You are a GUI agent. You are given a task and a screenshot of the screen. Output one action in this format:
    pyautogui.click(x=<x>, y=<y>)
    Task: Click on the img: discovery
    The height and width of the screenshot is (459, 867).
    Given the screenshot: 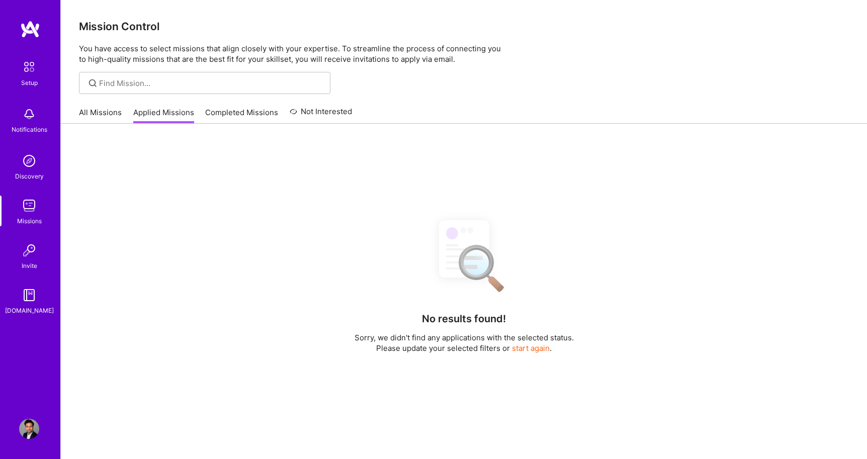 What is the action you would take?
    pyautogui.click(x=29, y=161)
    